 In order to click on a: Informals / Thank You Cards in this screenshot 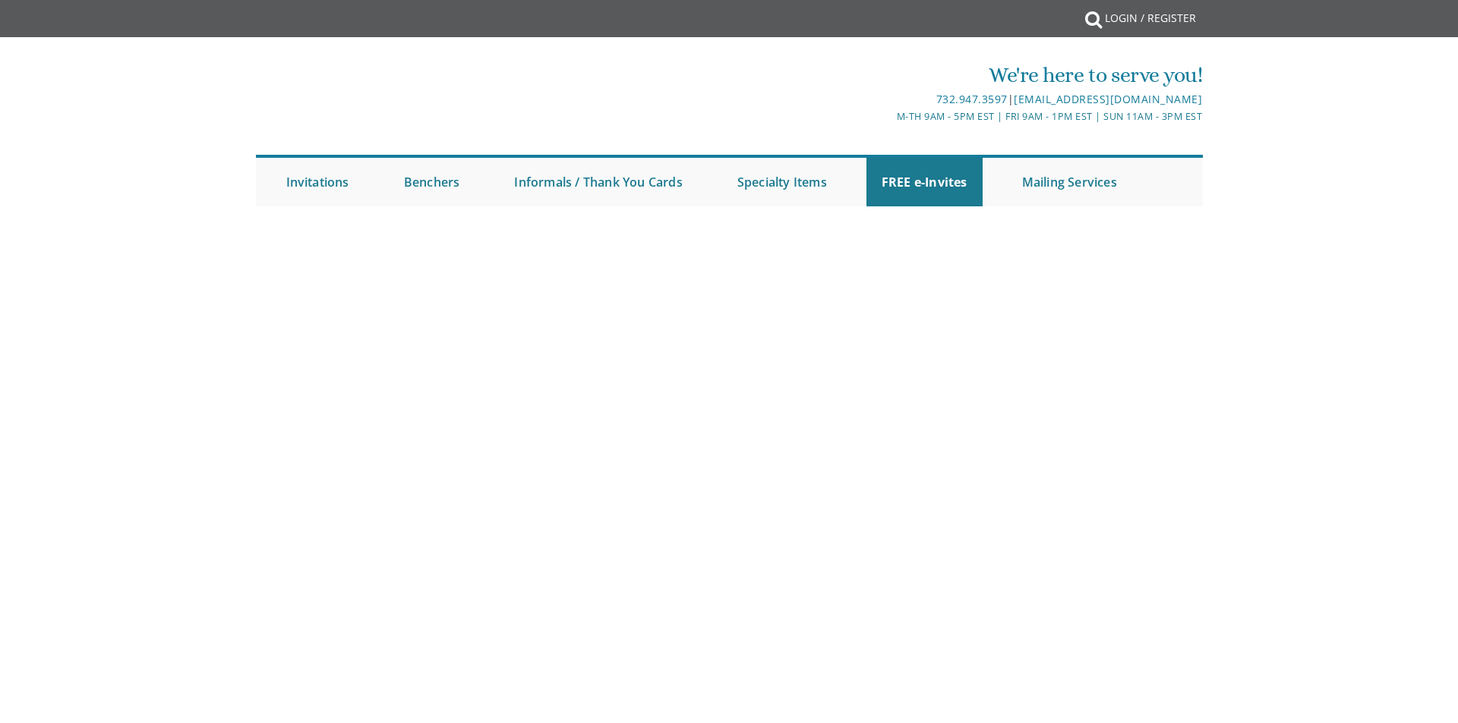, I will do `click(597, 182)`.